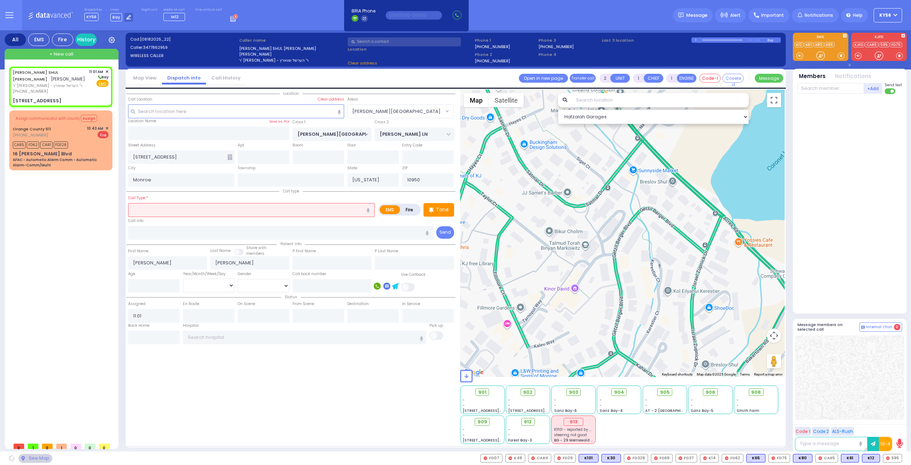 The image size is (911, 465). I want to click on label: Dispatcher, so click(93, 10).